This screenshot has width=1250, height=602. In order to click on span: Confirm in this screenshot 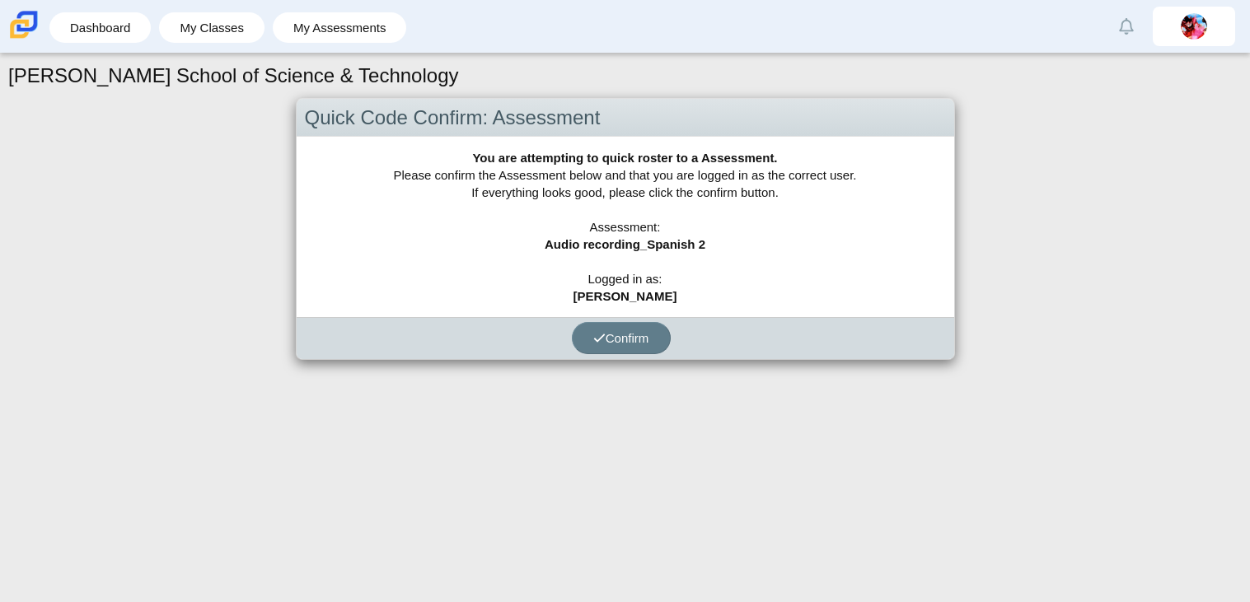, I will do `click(621, 338)`.